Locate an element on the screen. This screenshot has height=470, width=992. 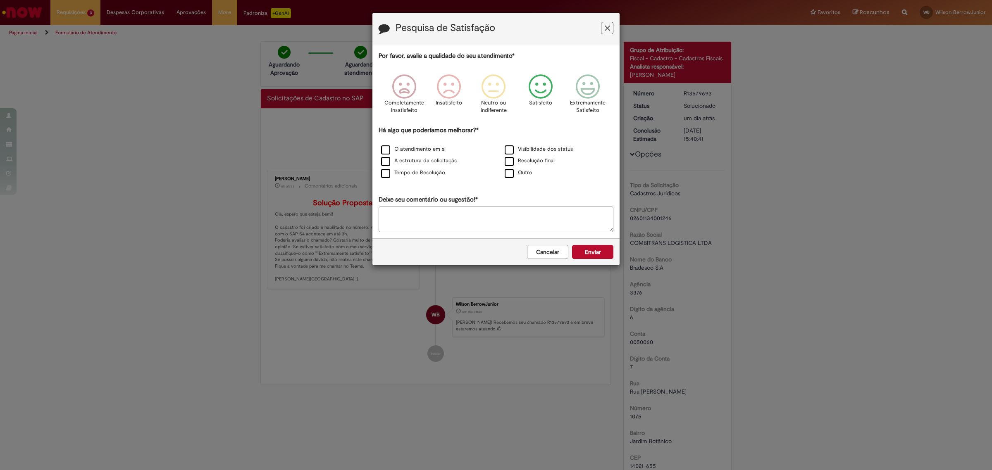
label: Pesquisa de Satisfação is located at coordinates (445, 28).